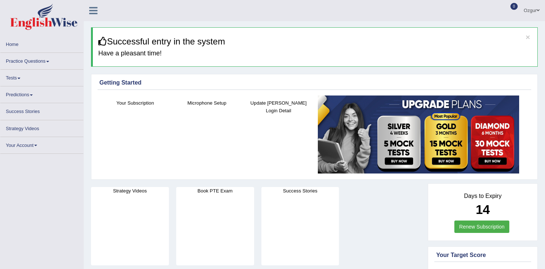 The width and height of the screenshot is (545, 269). Describe the element at coordinates (315, 53) in the screenshot. I see `h4: Have a pleasant time!` at that location.